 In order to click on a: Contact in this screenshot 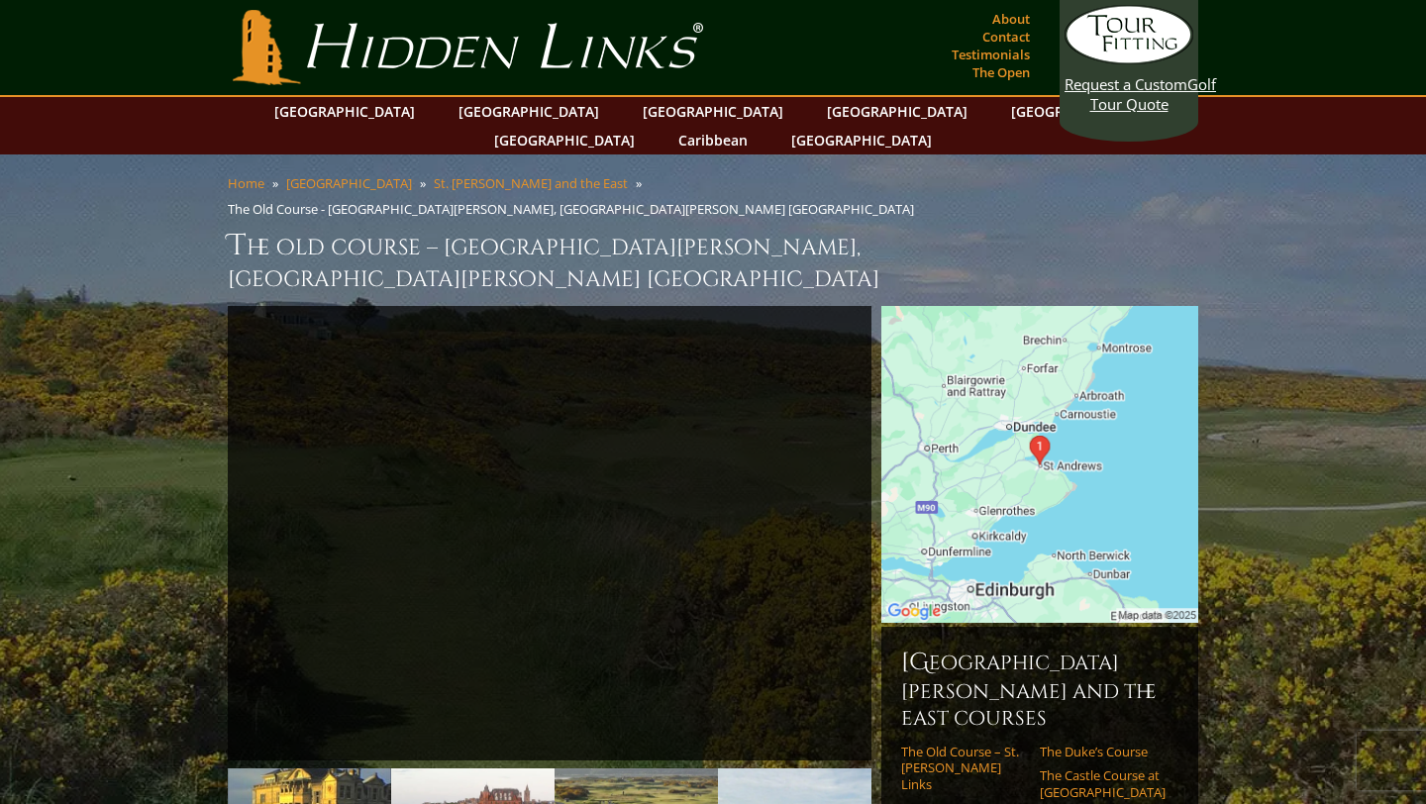, I will do `click(1006, 37)`.